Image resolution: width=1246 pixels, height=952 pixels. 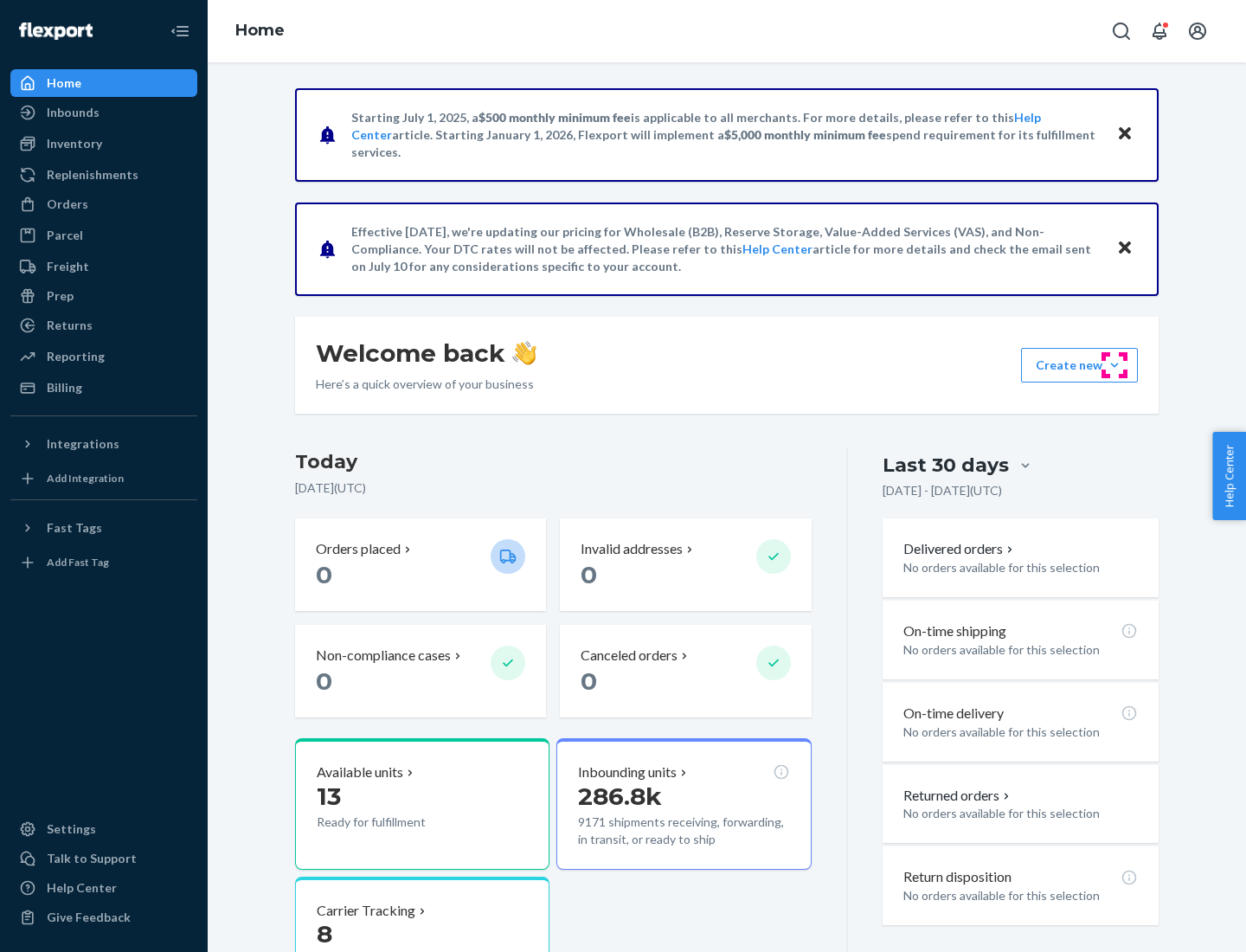 What do you see at coordinates (553, 462) in the screenshot?
I see `h3: Today` at bounding box center [553, 462].